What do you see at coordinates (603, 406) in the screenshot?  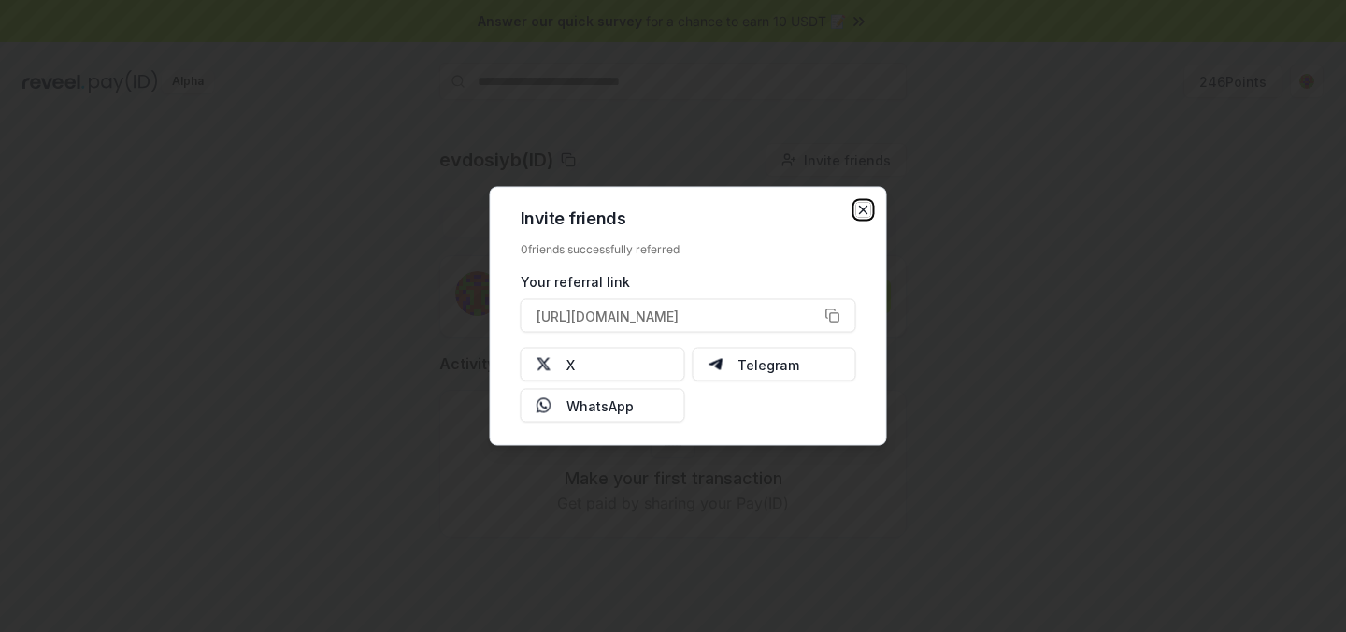 I see `button: WhatsApp` at bounding box center [603, 406].